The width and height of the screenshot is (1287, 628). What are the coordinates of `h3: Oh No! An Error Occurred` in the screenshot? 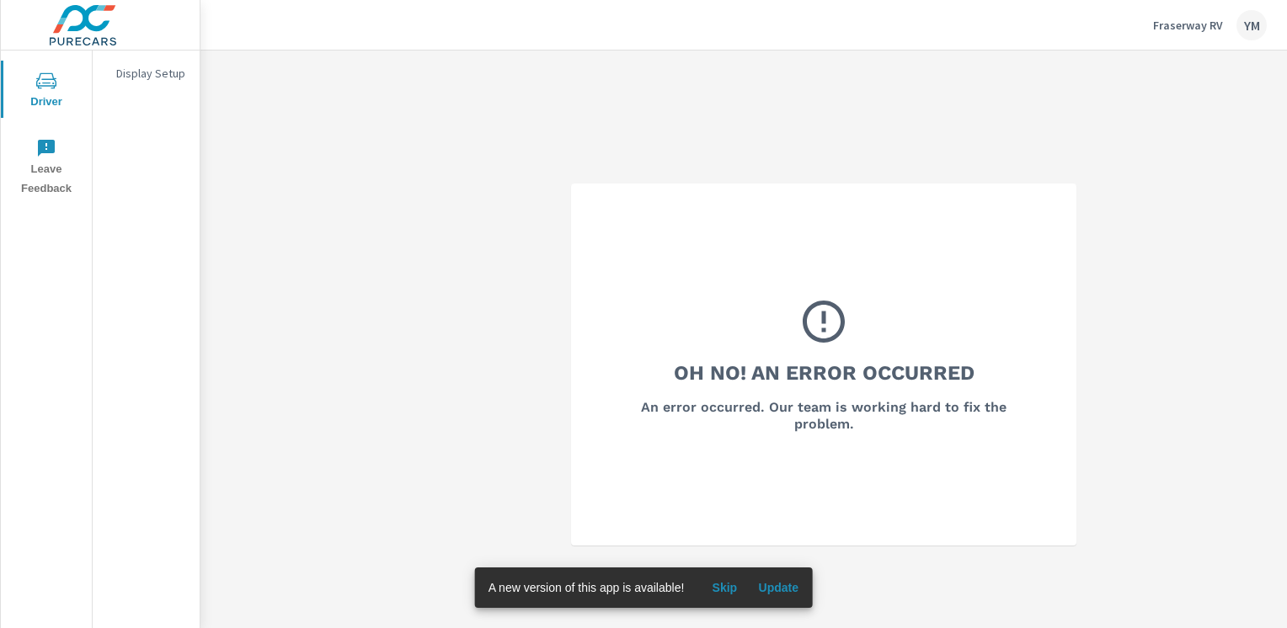 It's located at (824, 373).